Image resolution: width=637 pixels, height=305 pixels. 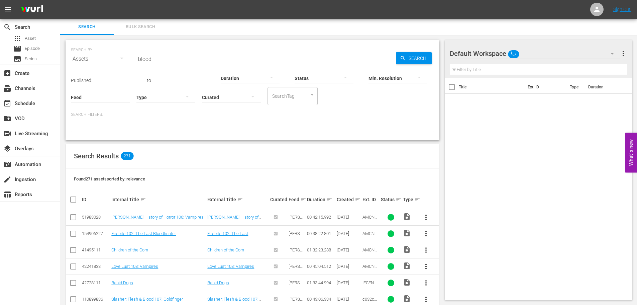 What do you see at coordinates (370, 271) in the screenshot?
I see `span: AMCNVR0000013413` at bounding box center [370, 271].